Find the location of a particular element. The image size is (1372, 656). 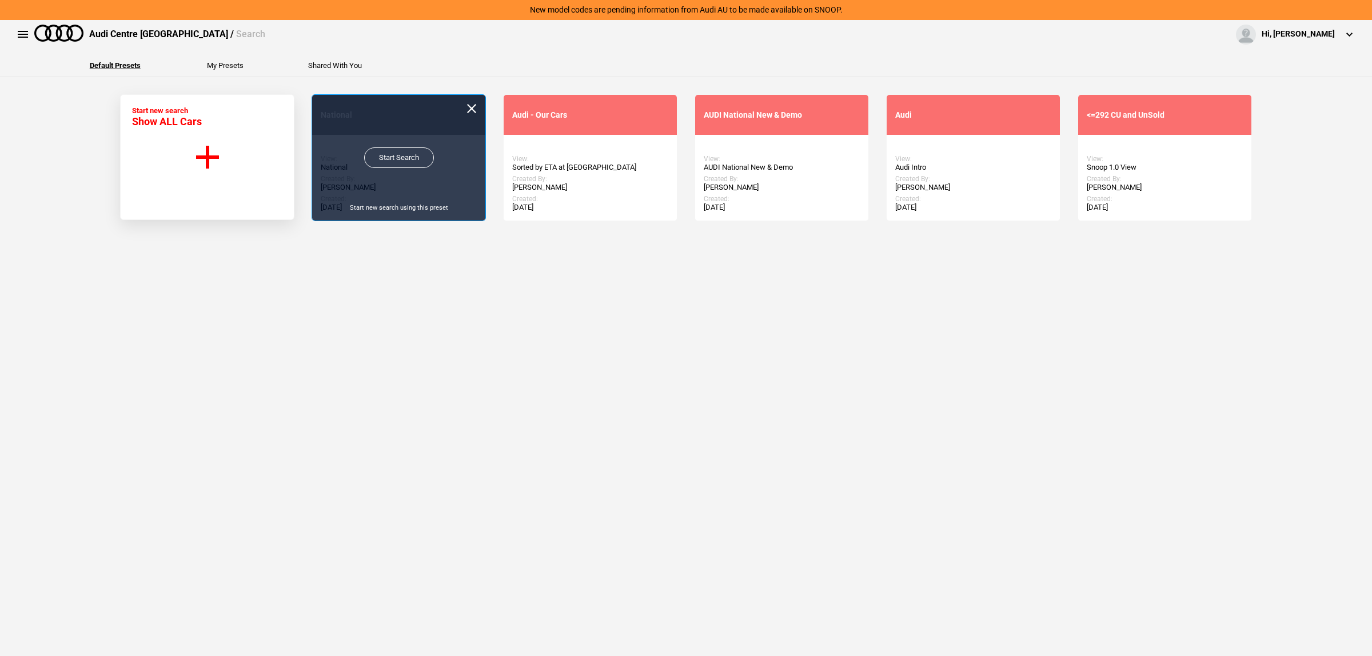

span: Show ALL Cars is located at coordinates (167, 121).